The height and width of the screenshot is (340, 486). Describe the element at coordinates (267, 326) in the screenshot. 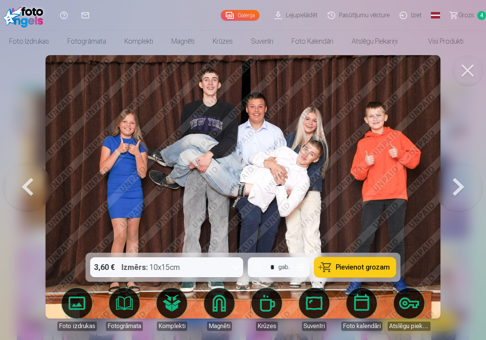

I see `div: Krūzes` at that location.